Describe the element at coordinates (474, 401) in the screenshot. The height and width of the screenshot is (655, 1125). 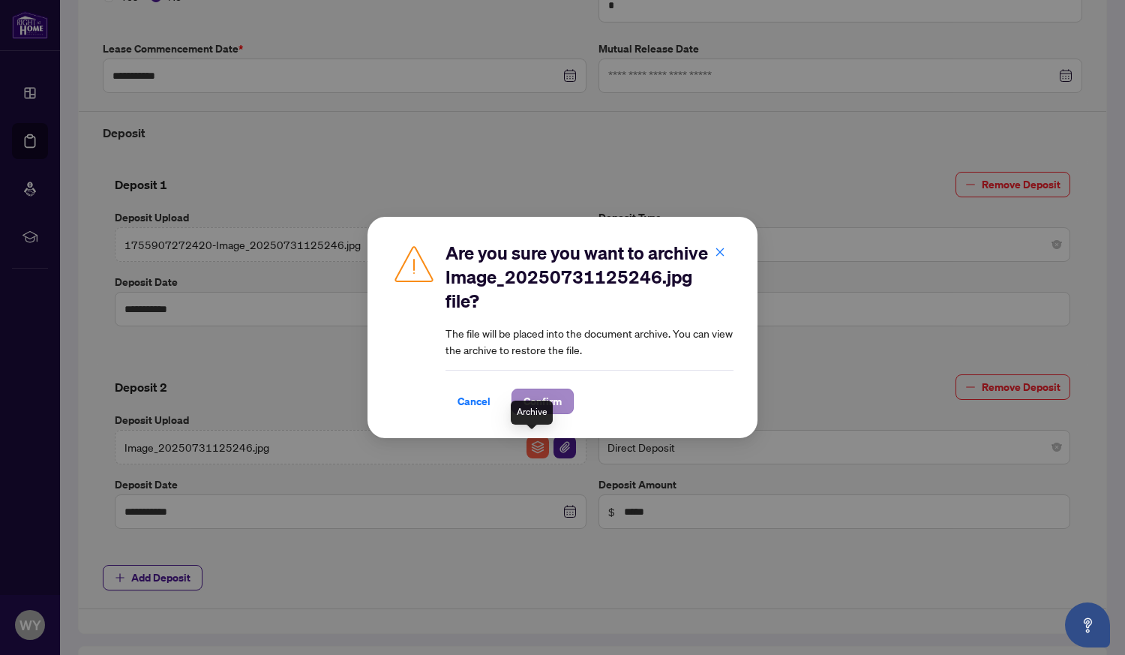
I see `span: Cancel` at that location.